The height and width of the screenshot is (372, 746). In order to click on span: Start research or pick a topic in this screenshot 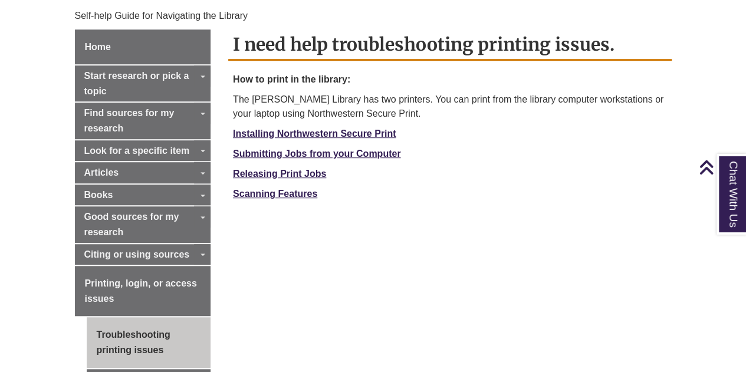, I will do `click(137, 83)`.